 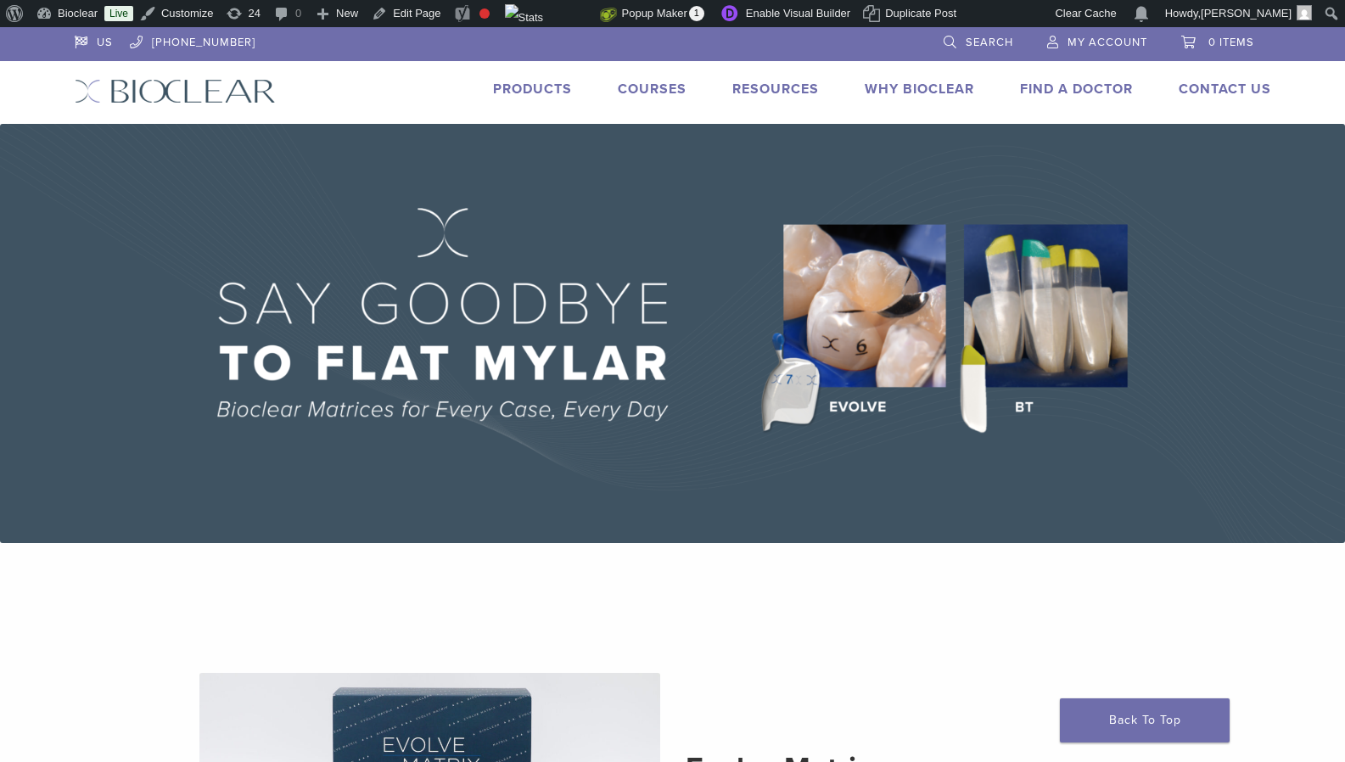 What do you see at coordinates (1225, 89) in the screenshot?
I see `a: Contact Us` at bounding box center [1225, 89].